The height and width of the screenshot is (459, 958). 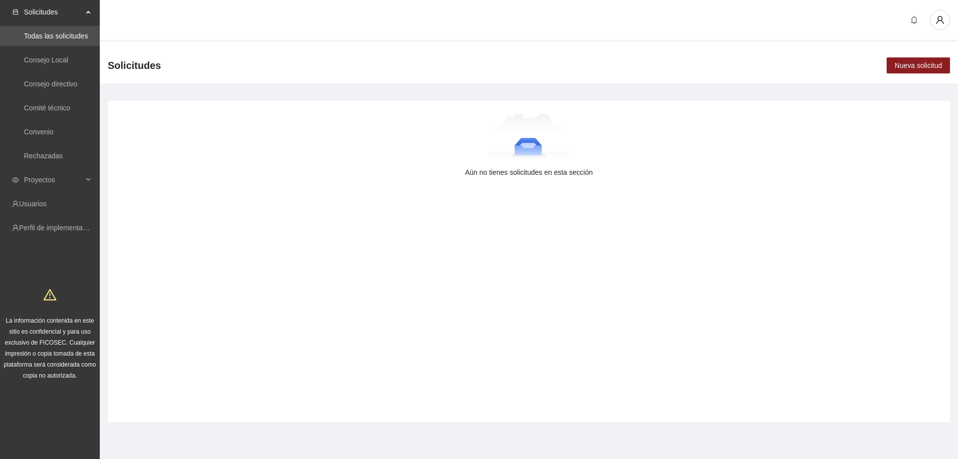 I want to click on span: La información contenida en este sitio es confidencial y para uso exclusivo de FICOSEC. Cualquier..., so click(x=50, y=348).